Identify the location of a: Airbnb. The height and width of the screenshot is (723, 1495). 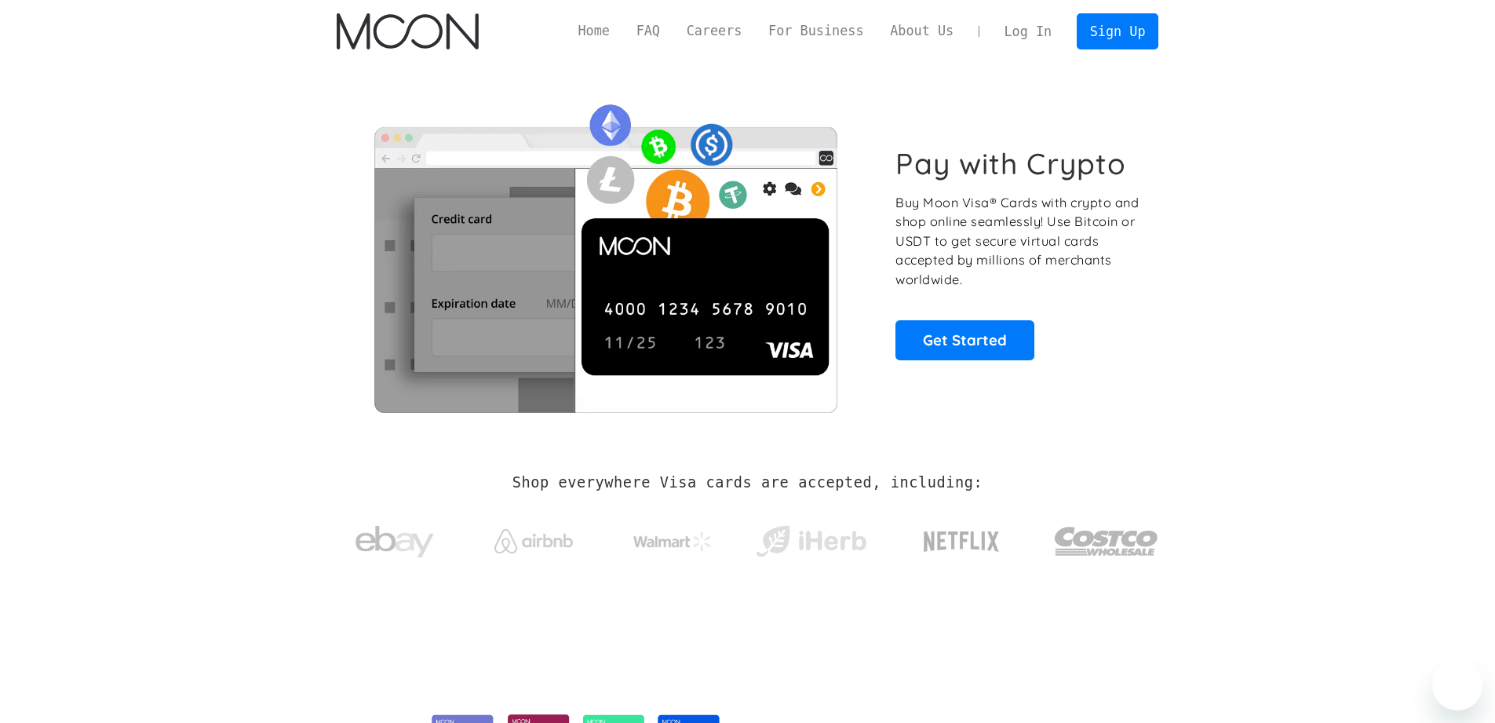
(533, 537).